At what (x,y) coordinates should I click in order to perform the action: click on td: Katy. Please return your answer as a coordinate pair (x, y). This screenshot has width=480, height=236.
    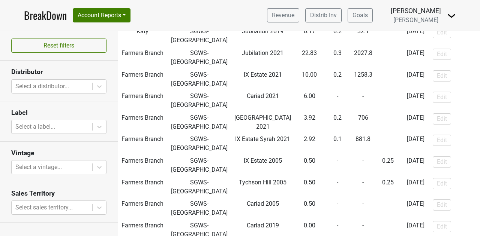
    Looking at the image, I should click on (142, 36).